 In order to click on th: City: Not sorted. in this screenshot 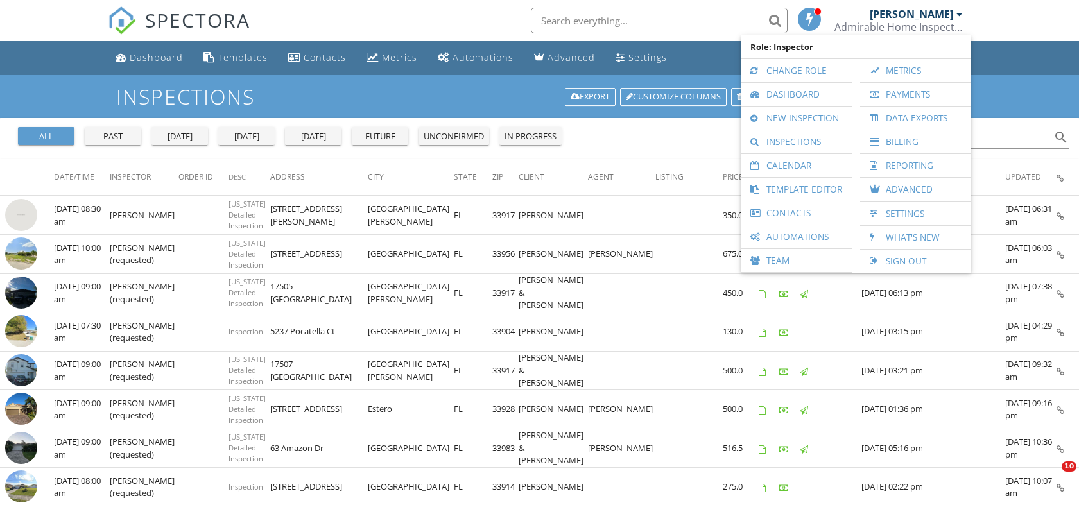, I will do `click(411, 177)`.